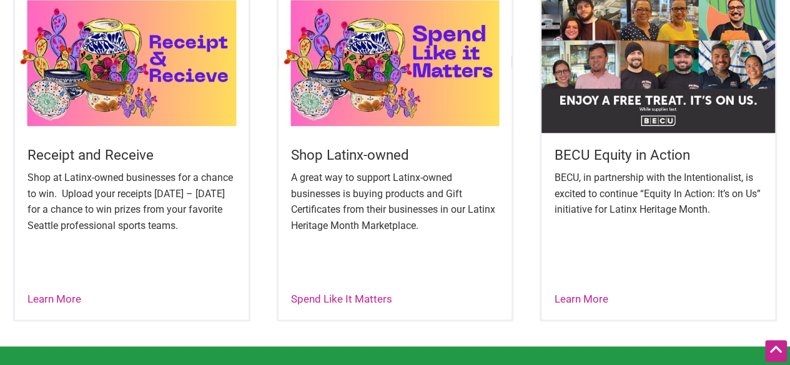  What do you see at coordinates (342, 299) in the screenshot?
I see `a: Spend Like It Matters` at bounding box center [342, 299].